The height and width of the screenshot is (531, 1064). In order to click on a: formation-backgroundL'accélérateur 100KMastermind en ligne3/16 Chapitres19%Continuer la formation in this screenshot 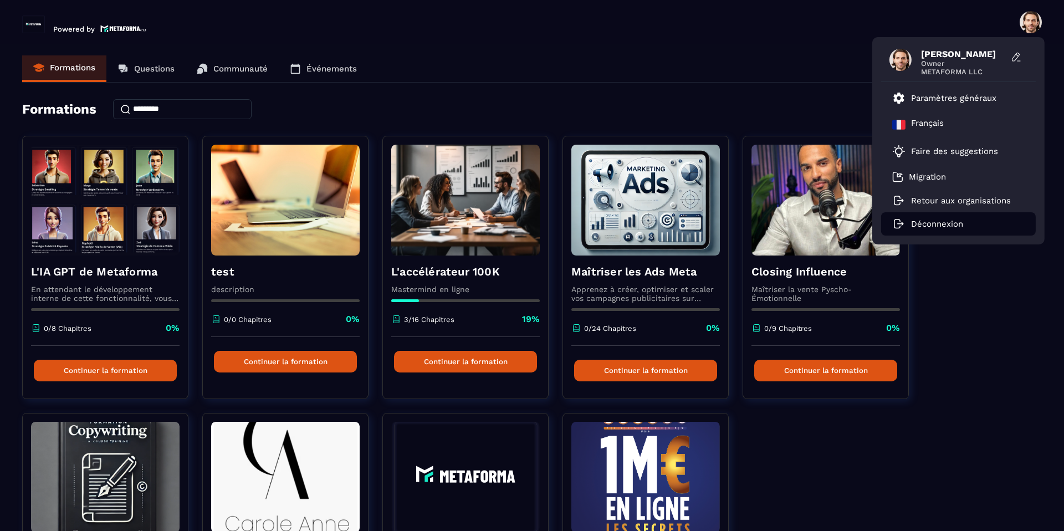, I will do `click(472, 274)`.